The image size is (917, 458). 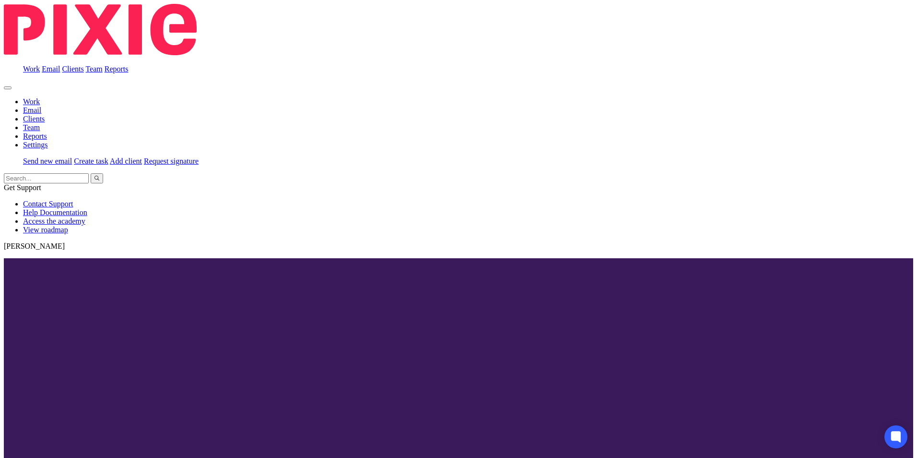 I want to click on img: Pixie, so click(x=100, y=29).